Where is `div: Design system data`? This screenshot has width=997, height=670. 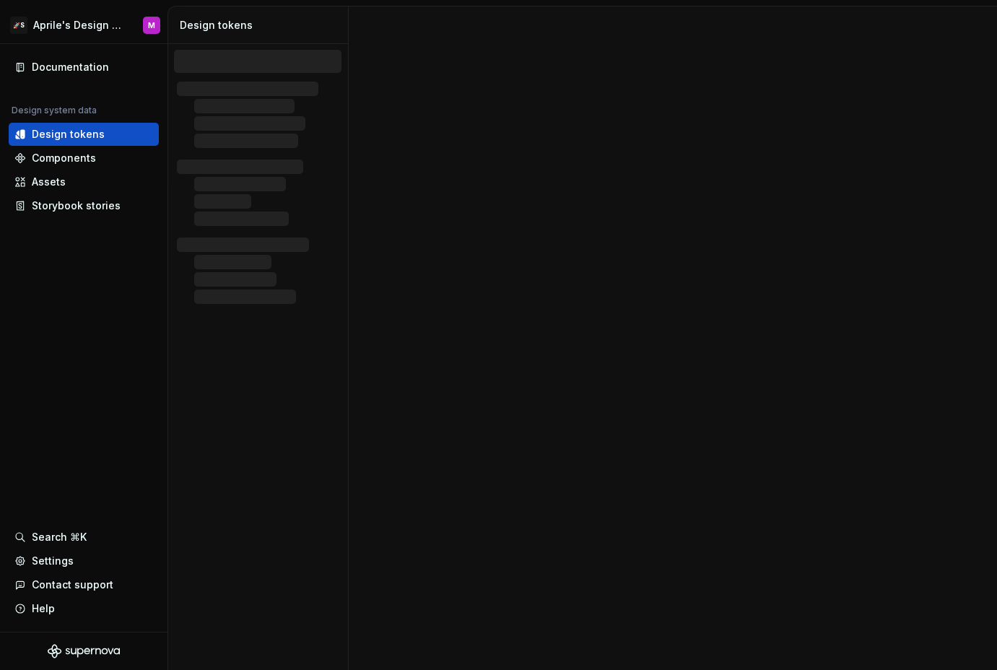
div: Design system data is located at coordinates (54, 111).